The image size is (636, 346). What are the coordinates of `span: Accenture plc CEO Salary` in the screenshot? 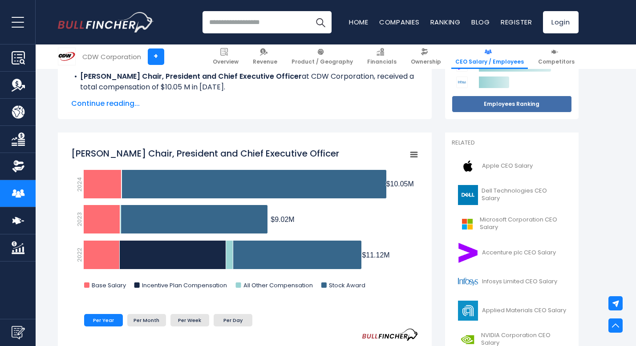 It's located at (519, 253).